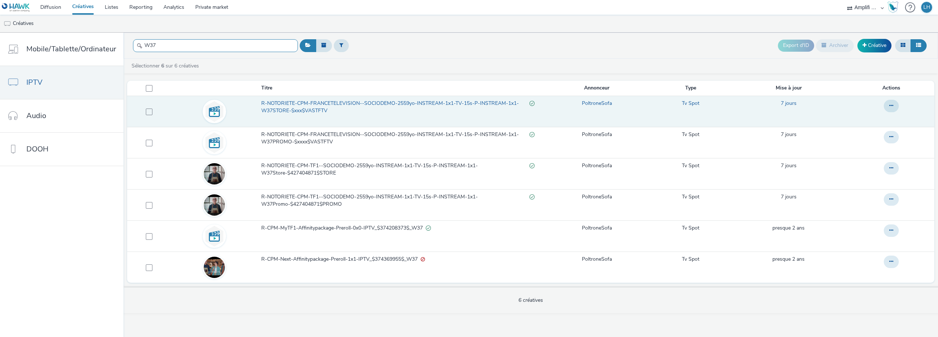 This screenshot has width=938, height=337. I want to click on div: 5 septembre 2025, 9:37, so click(789, 197).